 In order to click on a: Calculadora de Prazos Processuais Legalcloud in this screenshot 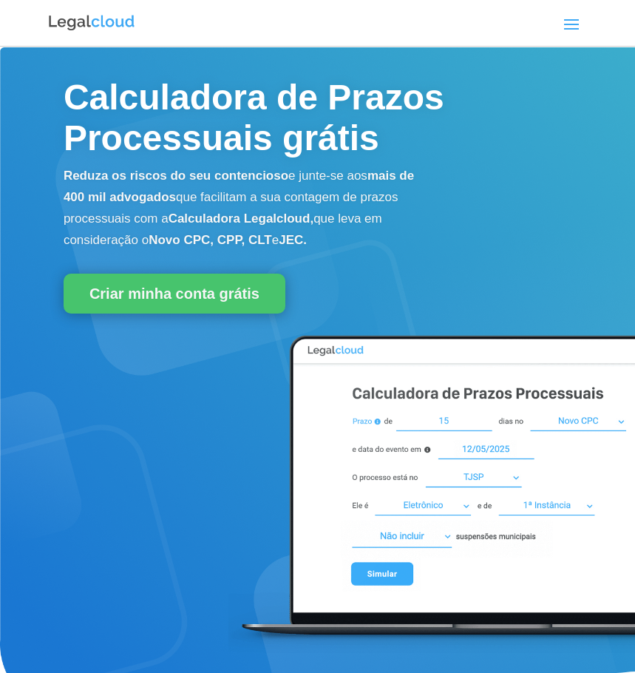, I will do `click(432, 649)`.